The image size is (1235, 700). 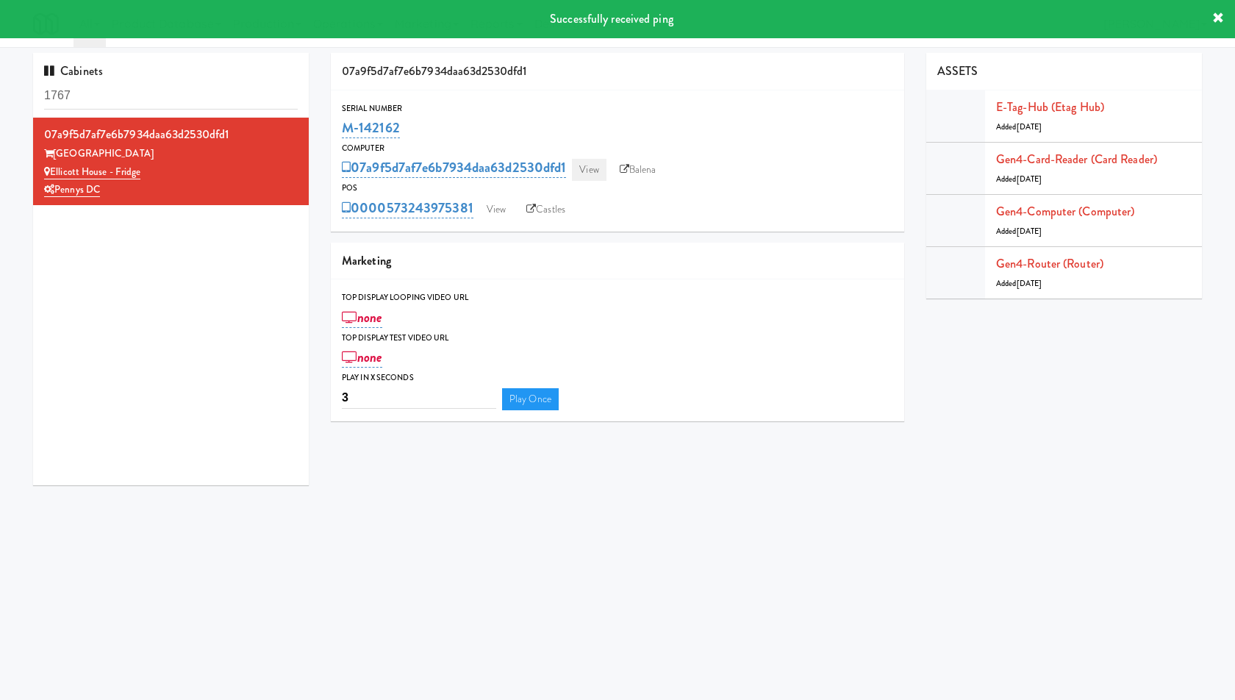 I want to click on a: Balena, so click(x=638, y=170).